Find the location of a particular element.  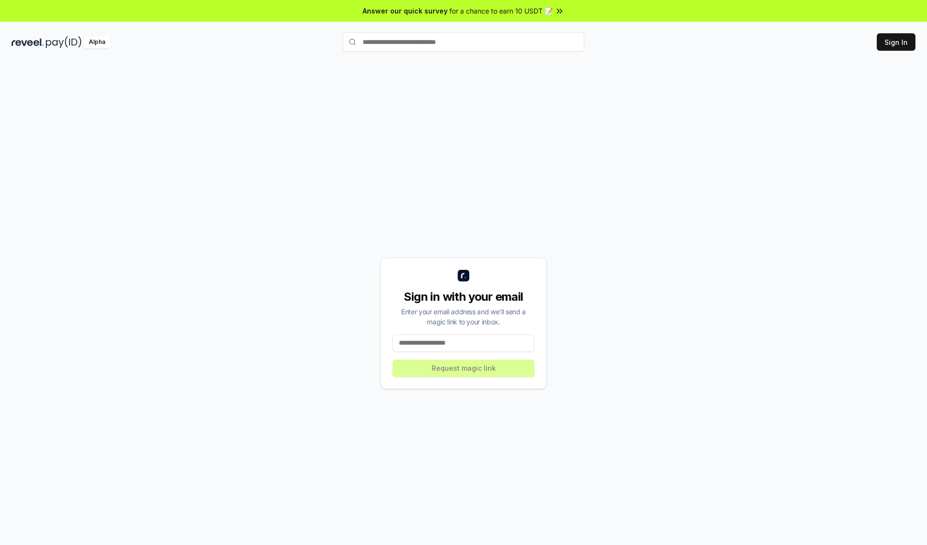

span: Answer our quick survey is located at coordinates (405, 11).